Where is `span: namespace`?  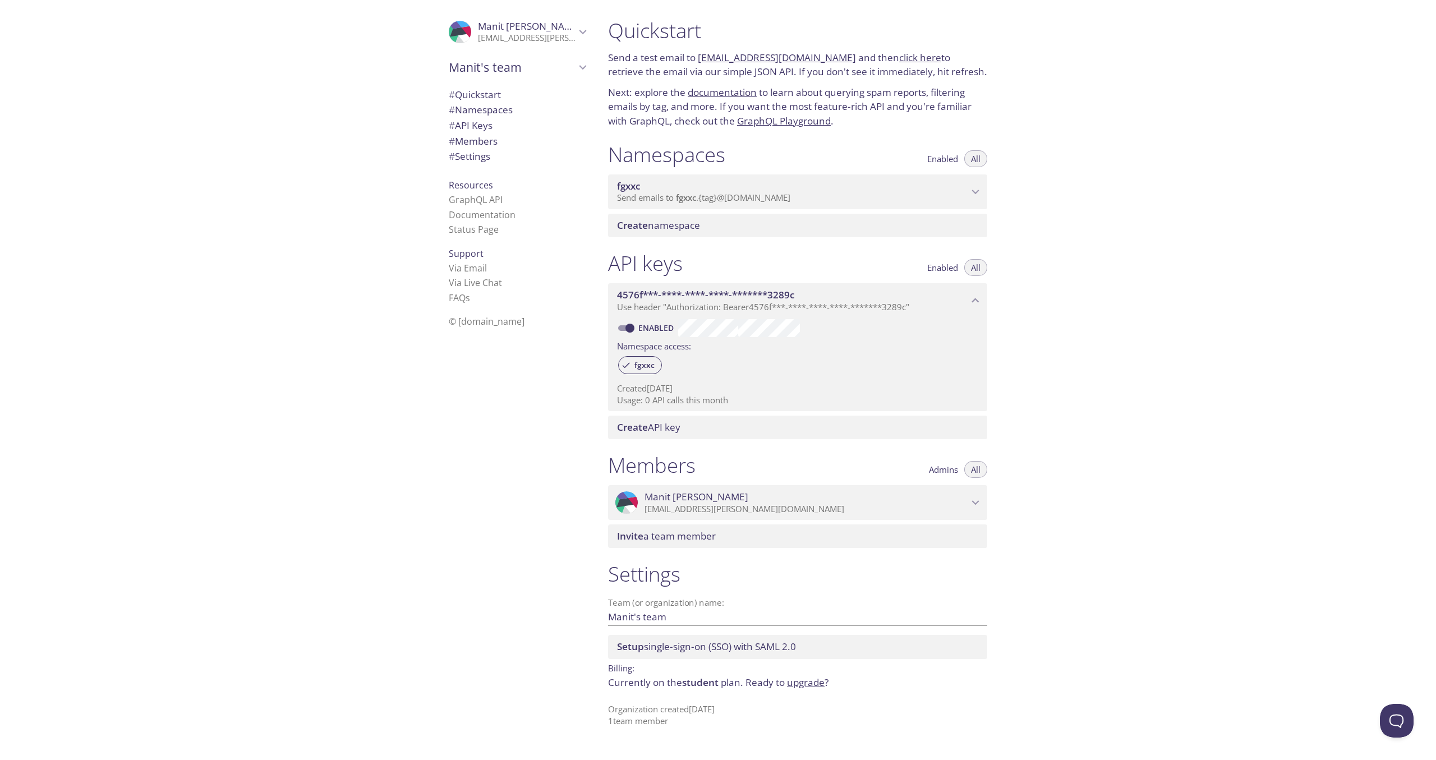 span: namespace is located at coordinates (658, 225).